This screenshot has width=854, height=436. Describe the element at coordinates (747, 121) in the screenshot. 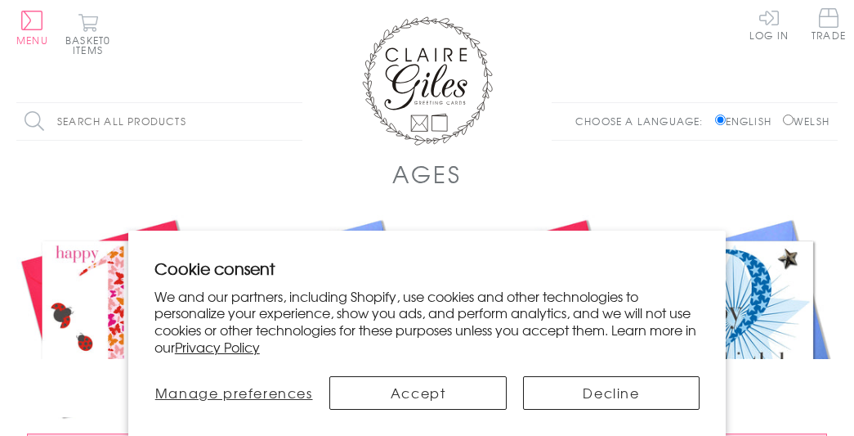

I see `label: English` at that location.